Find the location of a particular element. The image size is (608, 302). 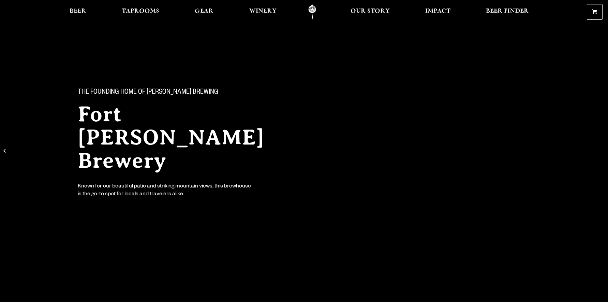

span: Gear is located at coordinates (204, 11).